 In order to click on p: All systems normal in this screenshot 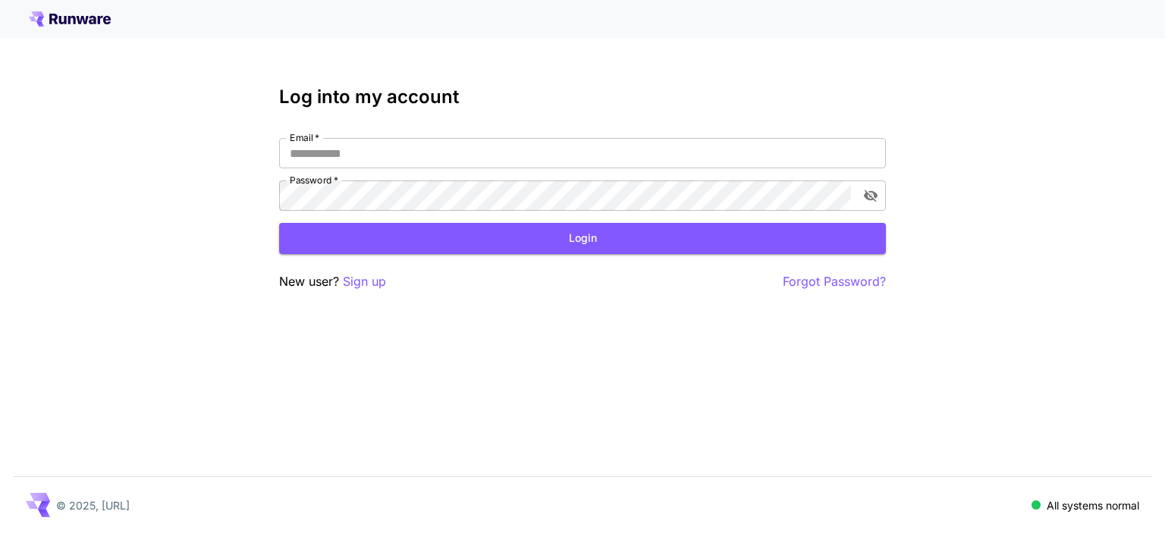, I will do `click(1093, 505)`.